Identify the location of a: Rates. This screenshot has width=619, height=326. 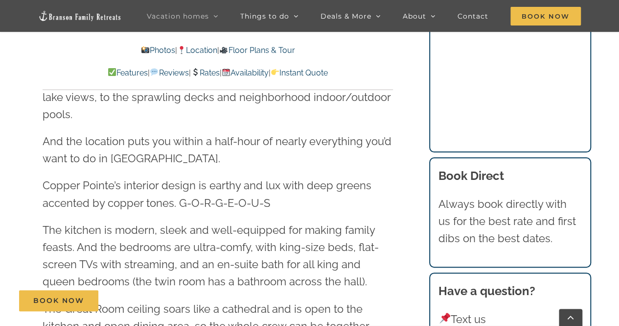
(205, 72).